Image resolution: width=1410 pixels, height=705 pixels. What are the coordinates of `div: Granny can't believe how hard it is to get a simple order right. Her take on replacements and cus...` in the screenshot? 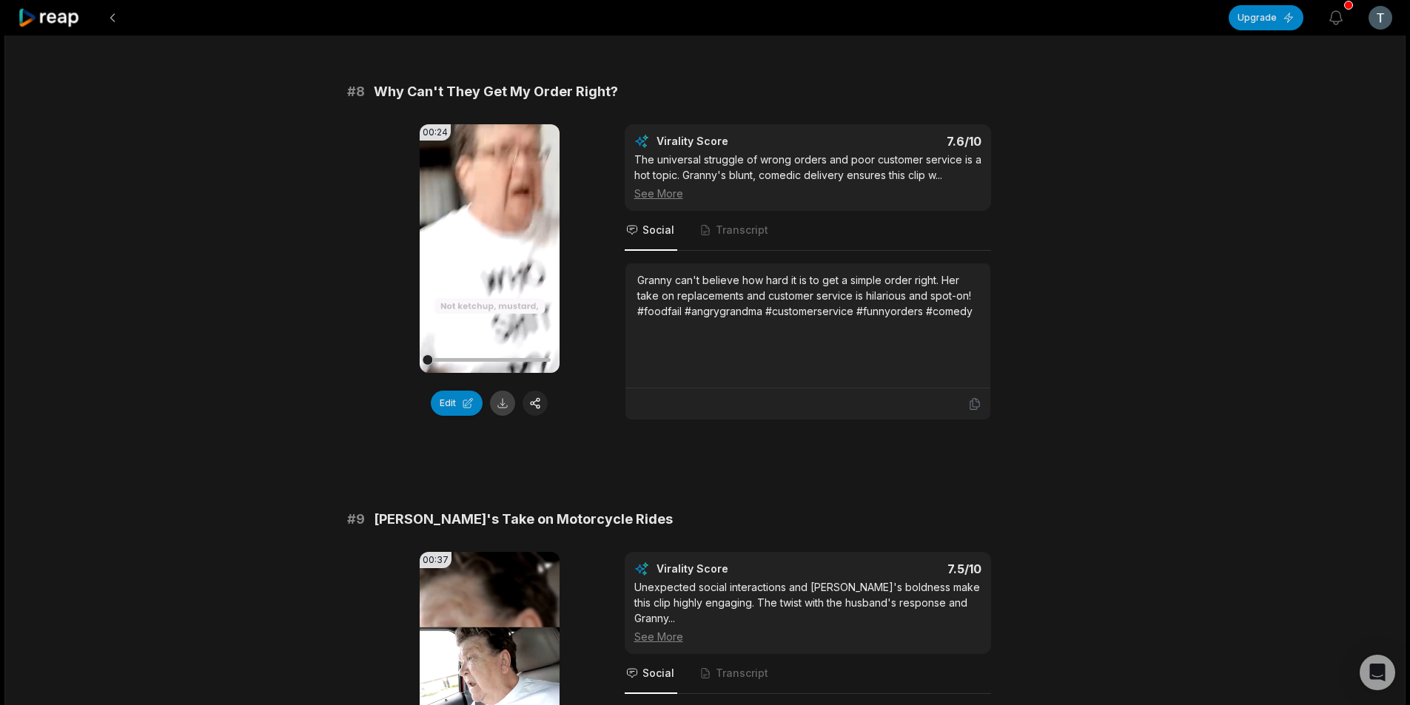 It's located at (807, 295).